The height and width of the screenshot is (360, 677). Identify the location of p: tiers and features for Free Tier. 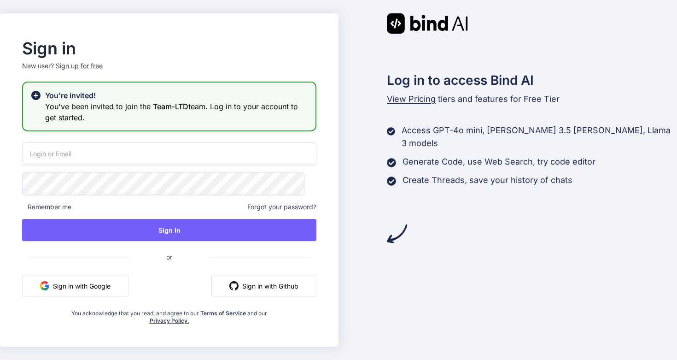
(532, 99).